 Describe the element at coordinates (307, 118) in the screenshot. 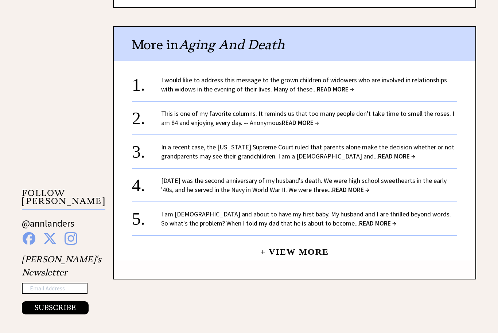

I see `a: This is one of my favorite columns. It reminds us that too many people don't take time to smell t...` at that location.